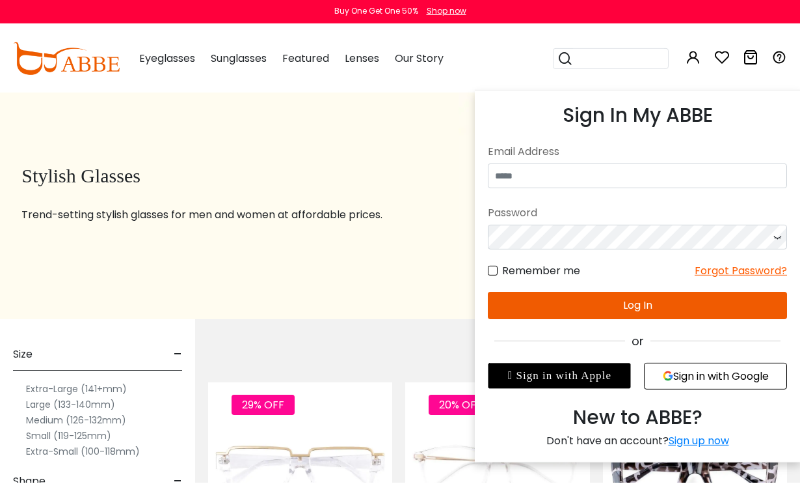  Describe the element at coordinates (534, 271) in the screenshot. I see `label: Remember me` at that location.